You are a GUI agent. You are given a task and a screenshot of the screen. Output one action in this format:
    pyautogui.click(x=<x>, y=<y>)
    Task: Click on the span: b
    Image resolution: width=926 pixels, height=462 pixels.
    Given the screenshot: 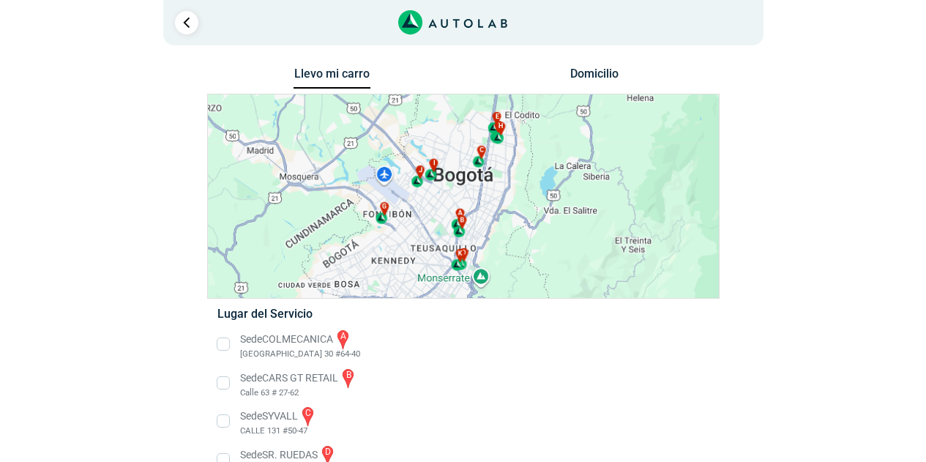 What is the action you would take?
    pyautogui.click(x=462, y=220)
    